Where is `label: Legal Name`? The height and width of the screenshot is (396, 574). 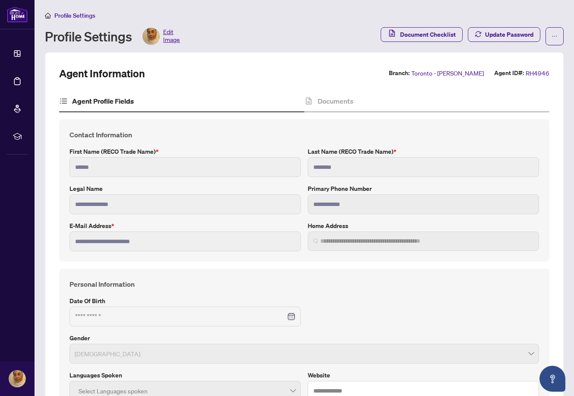 label: Legal Name is located at coordinates (185, 189).